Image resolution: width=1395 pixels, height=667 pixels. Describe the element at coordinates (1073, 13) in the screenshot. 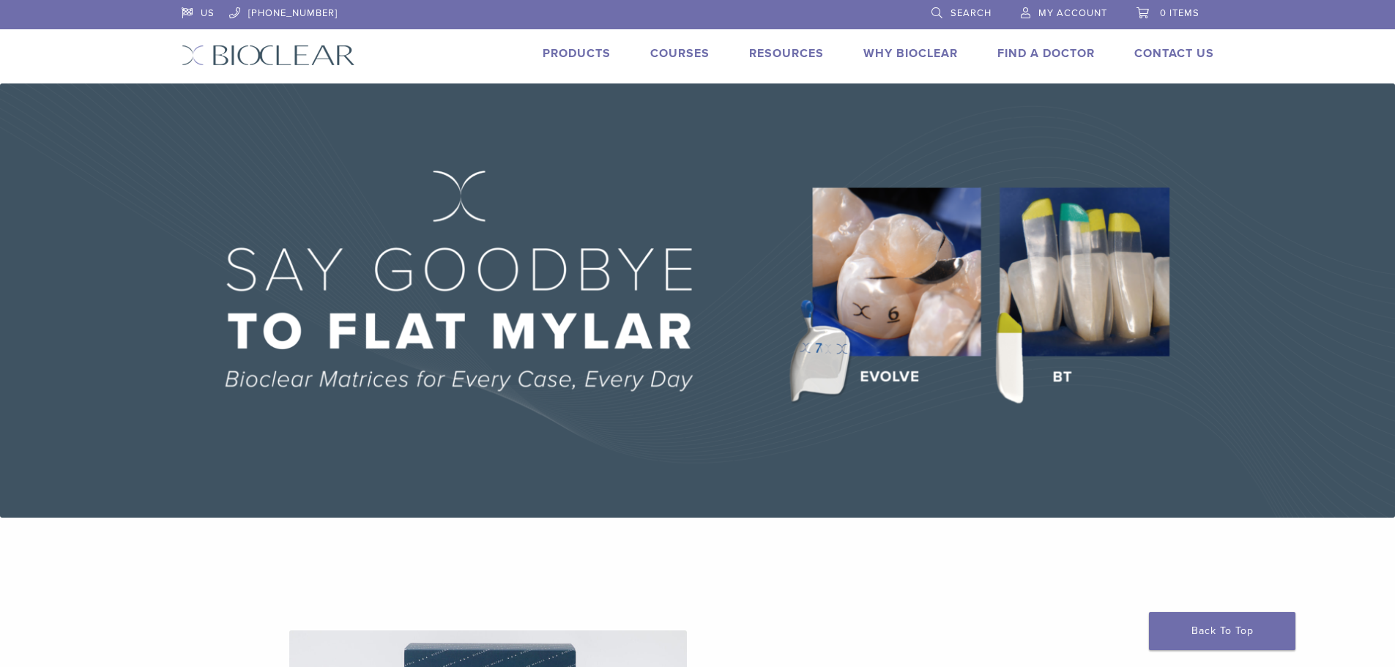

I see `span: My Account` at that location.